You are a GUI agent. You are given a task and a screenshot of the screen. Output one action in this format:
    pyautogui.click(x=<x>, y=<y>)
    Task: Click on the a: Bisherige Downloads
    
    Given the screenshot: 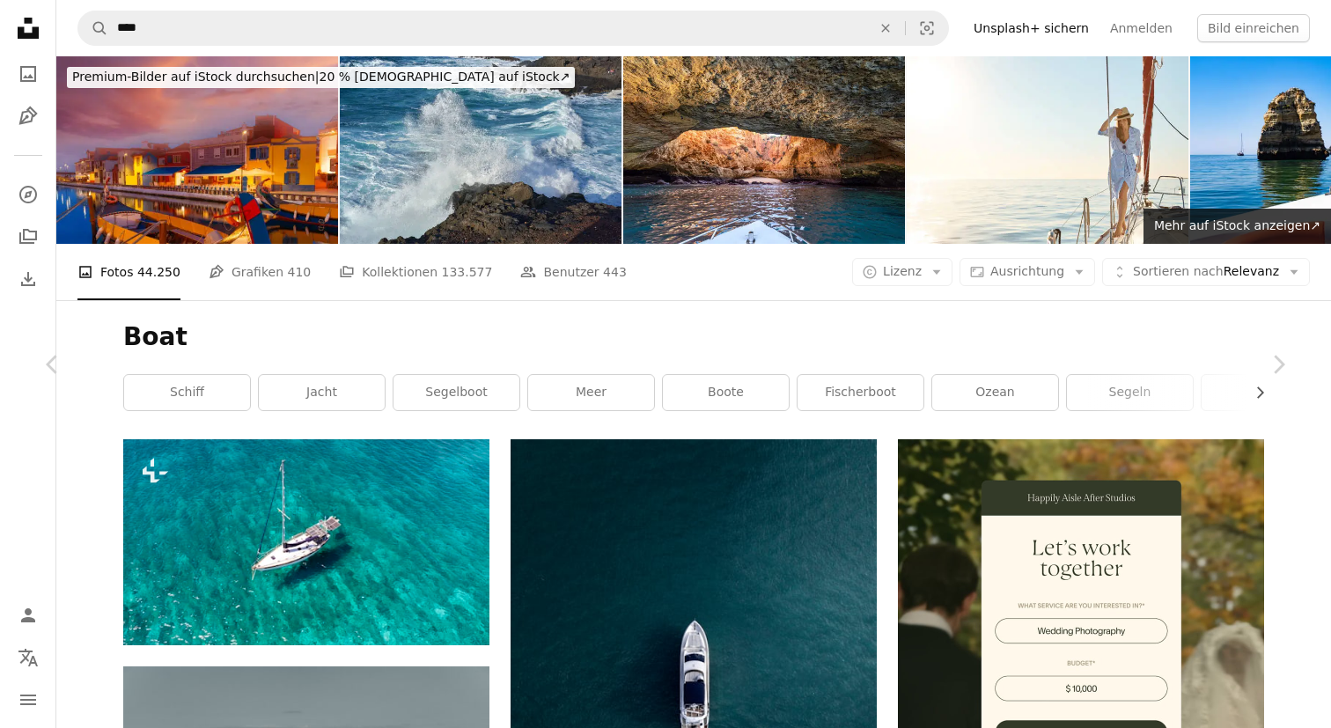 What is the action you would take?
    pyautogui.click(x=28, y=279)
    